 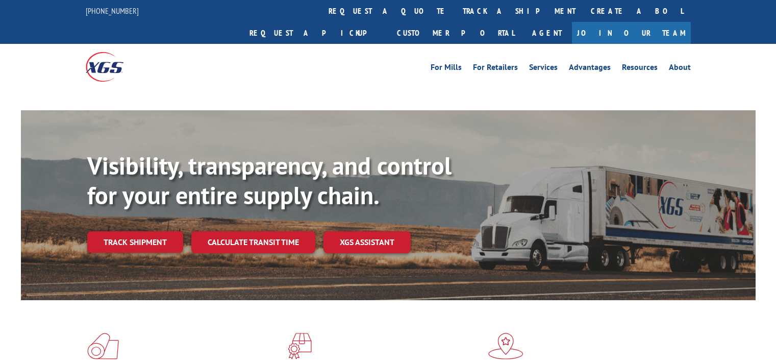 What do you see at coordinates (103, 346) in the screenshot?
I see `img: xgs-icon-total-supply-chain-intelligence-red` at bounding box center [103, 346].